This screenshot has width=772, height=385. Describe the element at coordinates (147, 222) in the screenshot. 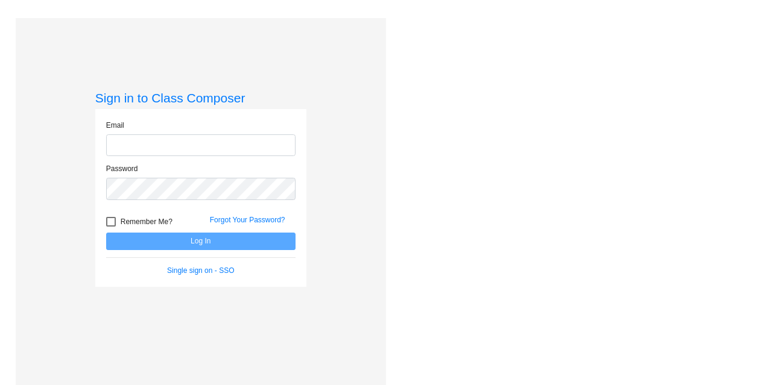

I see `span: Remember Me?` at that location.